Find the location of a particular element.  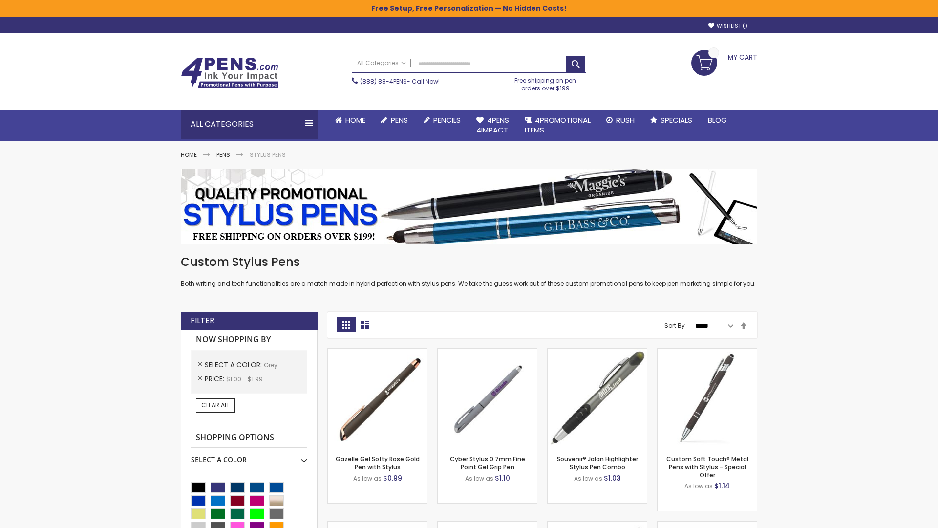

div: Free shipping on pen orders over $199 is located at coordinates (546, 83).